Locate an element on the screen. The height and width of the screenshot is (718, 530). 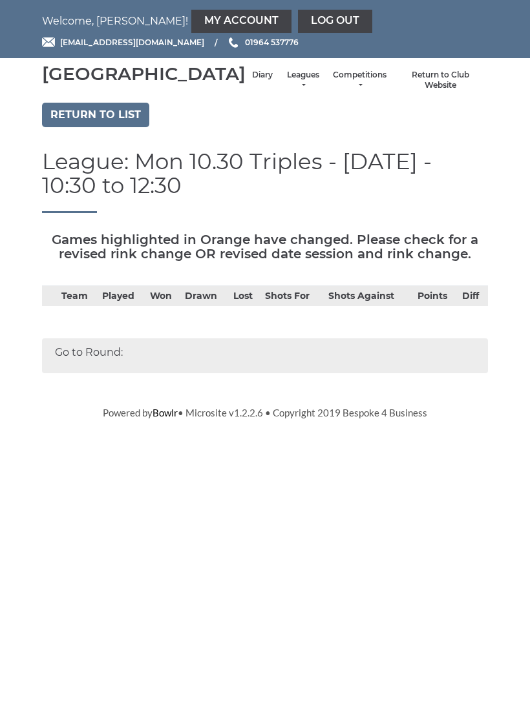
a: Bowlr is located at coordinates (165, 413).